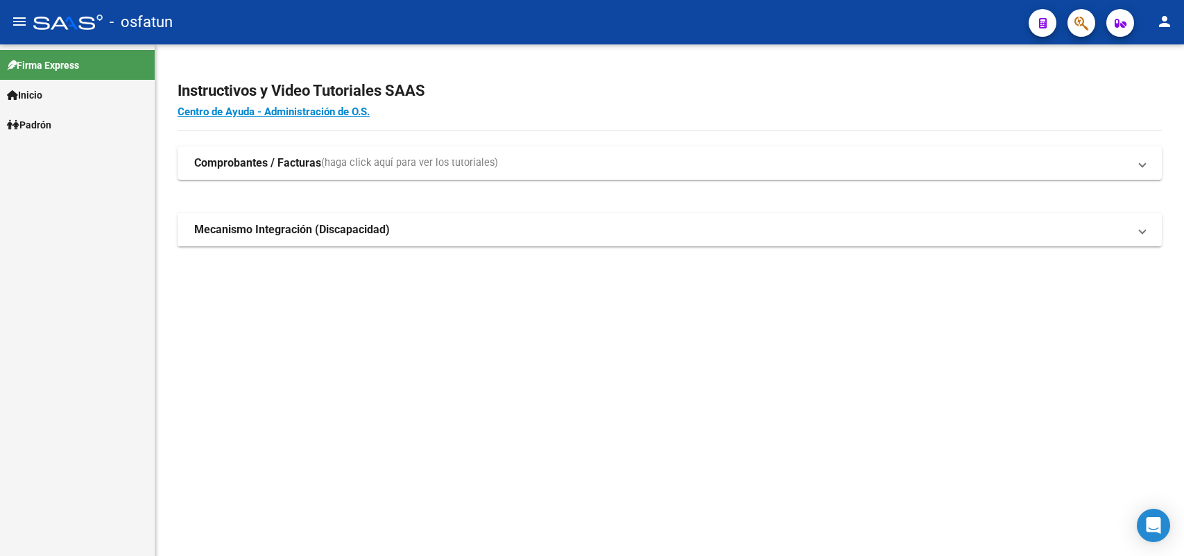 This screenshot has width=1184, height=556. What do you see at coordinates (141, 22) in the screenshot?
I see `span: - osfatun` at bounding box center [141, 22].